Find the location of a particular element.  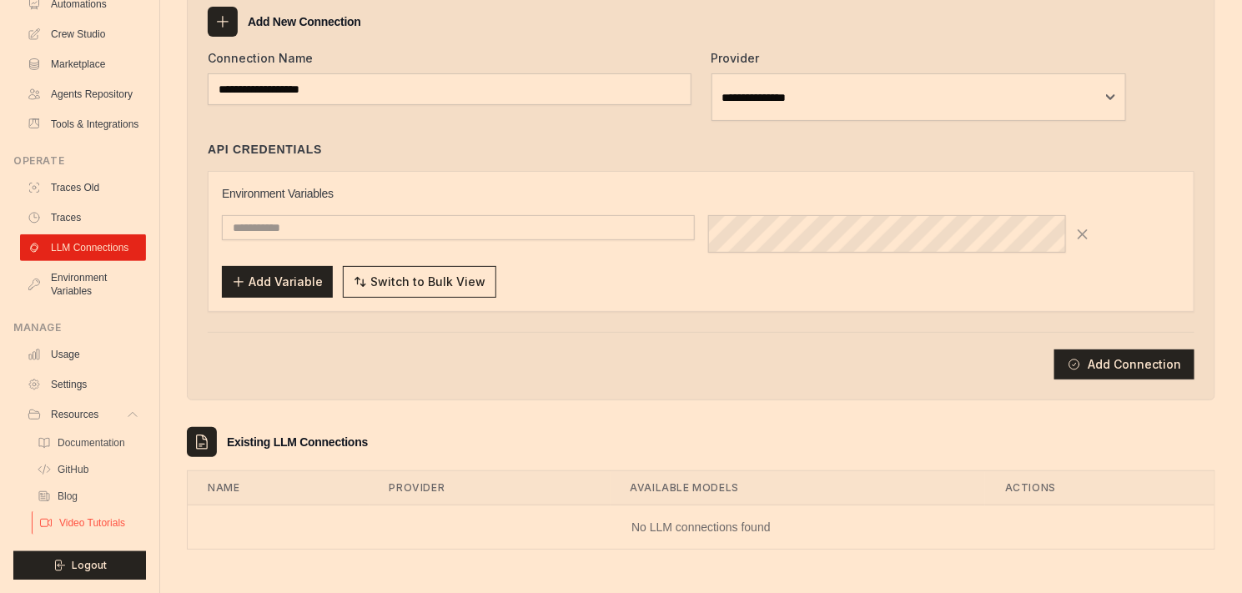

a: LLM Connections is located at coordinates (83, 248).